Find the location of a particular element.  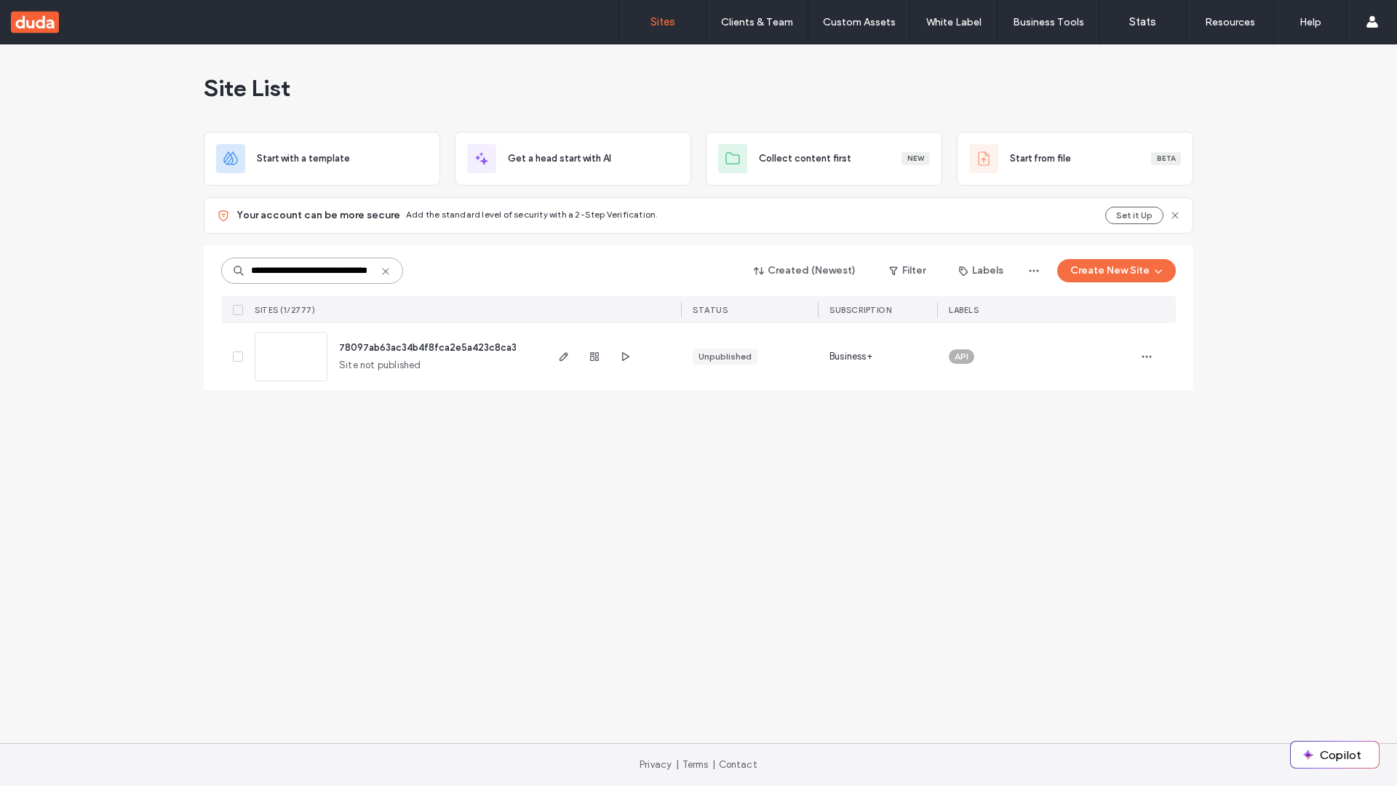

span: Add the standard level of security with a 2-Step Verification. is located at coordinates (532, 214).